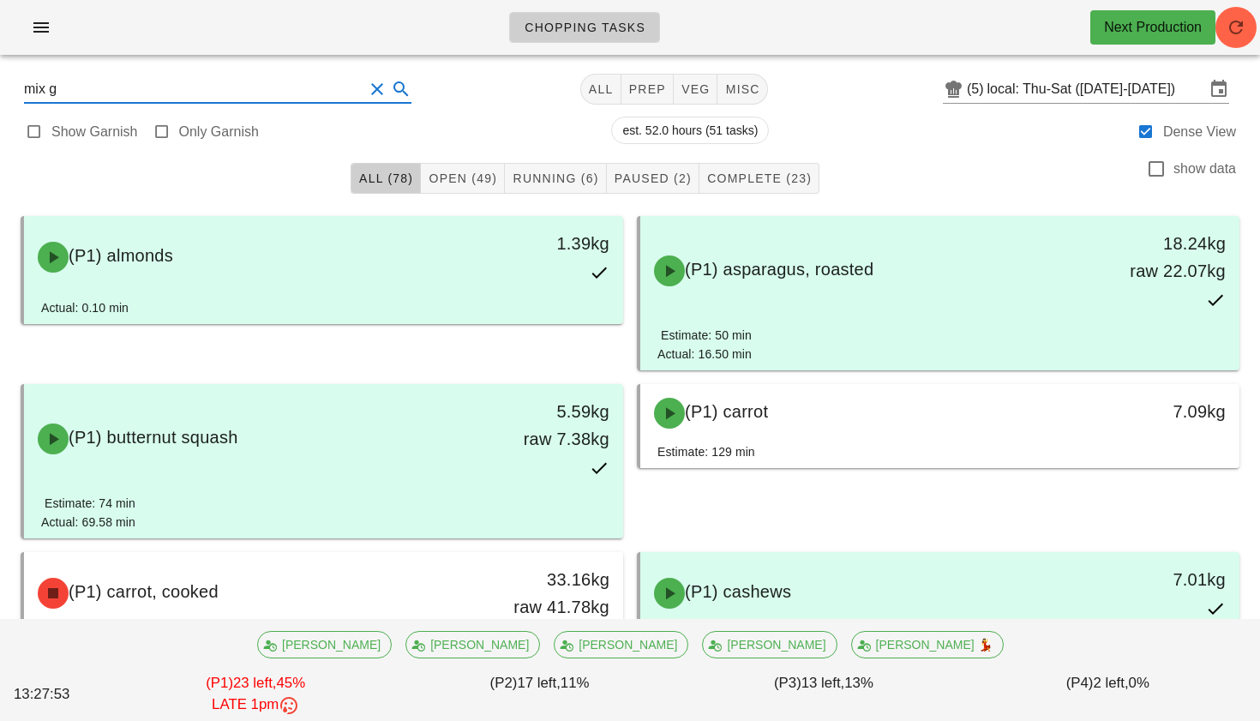  What do you see at coordinates (690, 130) in the screenshot?
I see `span: est. 52.0 hours (51 tasks)` at bounding box center [690, 130].